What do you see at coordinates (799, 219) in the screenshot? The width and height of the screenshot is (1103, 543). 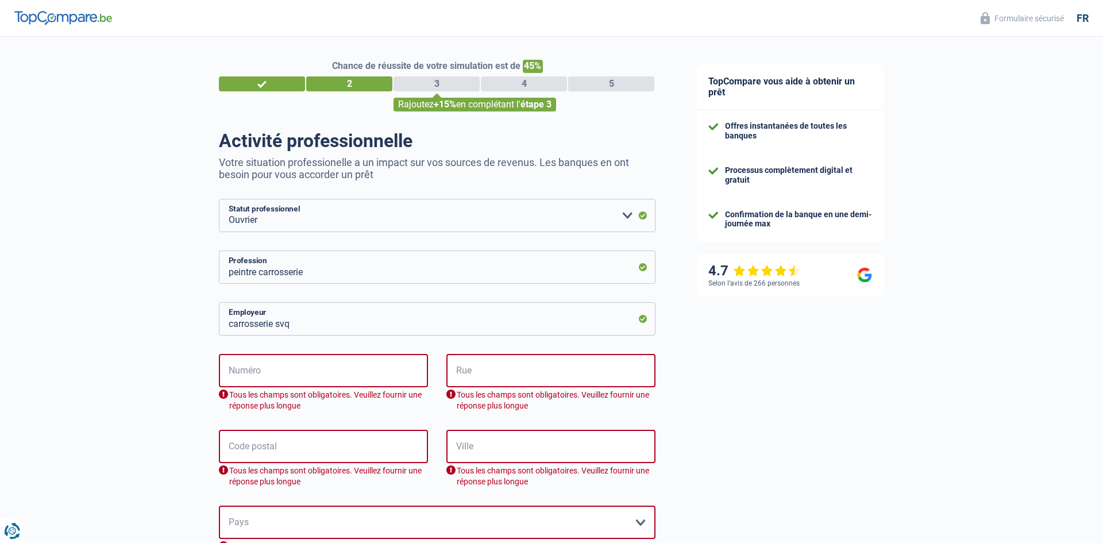 I see `div: Confirmation de la banque en une demi-journée max` at bounding box center [799, 219].